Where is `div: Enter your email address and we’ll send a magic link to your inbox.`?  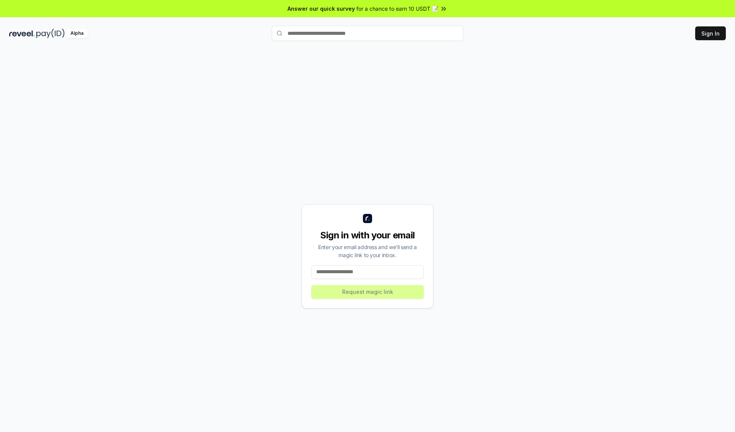
div: Enter your email address and we’ll send a magic link to your inbox. is located at coordinates (367, 251).